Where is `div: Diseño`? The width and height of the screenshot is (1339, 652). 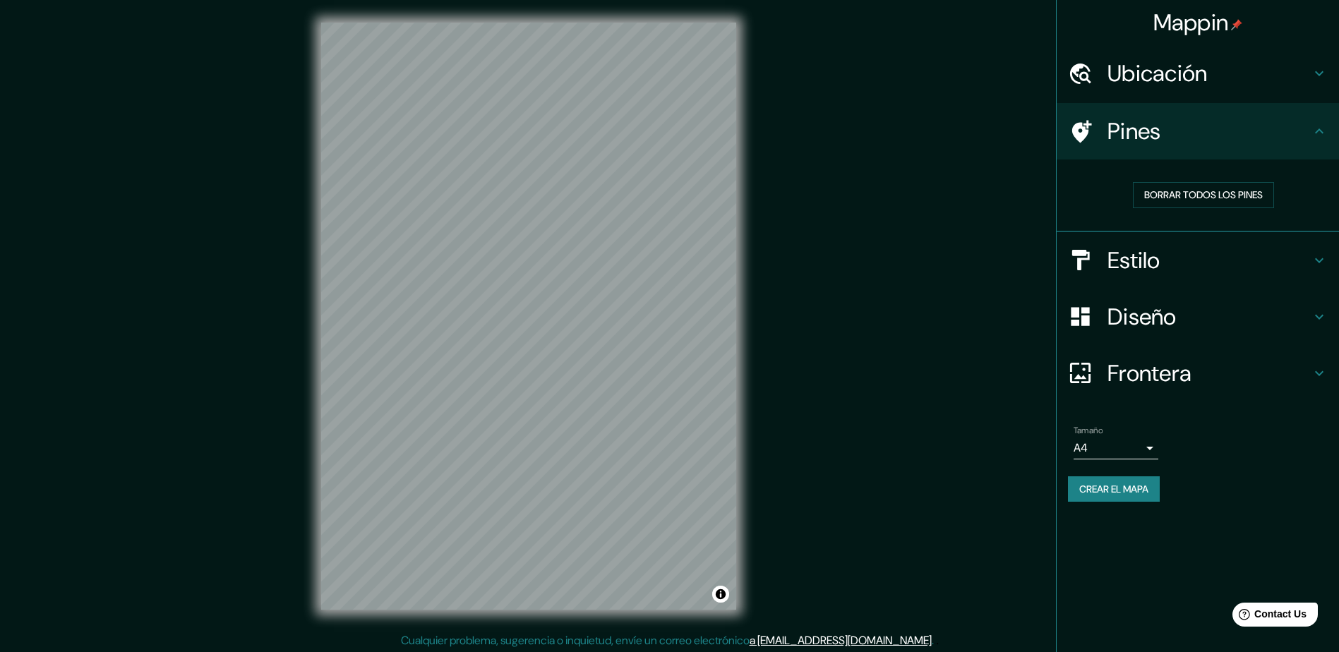
div: Diseño is located at coordinates (1198, 317).